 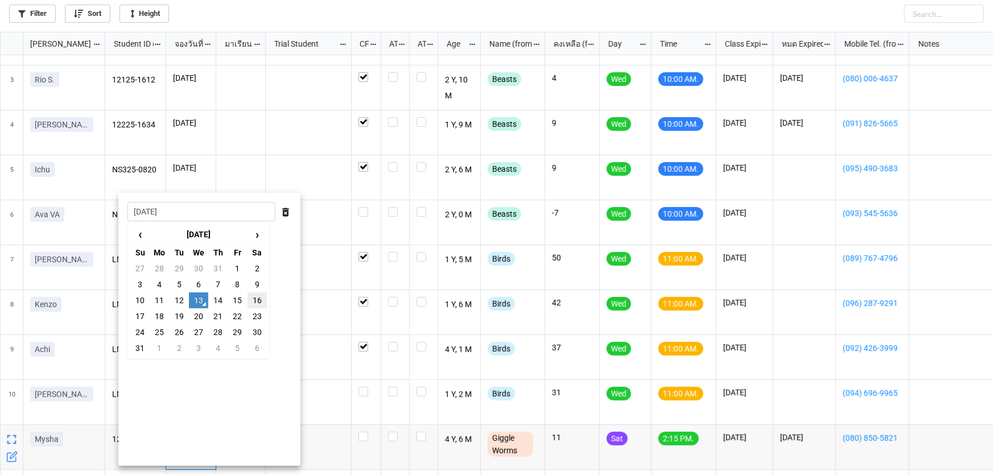 What do you see at coordinates (159, 332) in the screenshot?
I see `td: 25` at bounding box center [159, 332].